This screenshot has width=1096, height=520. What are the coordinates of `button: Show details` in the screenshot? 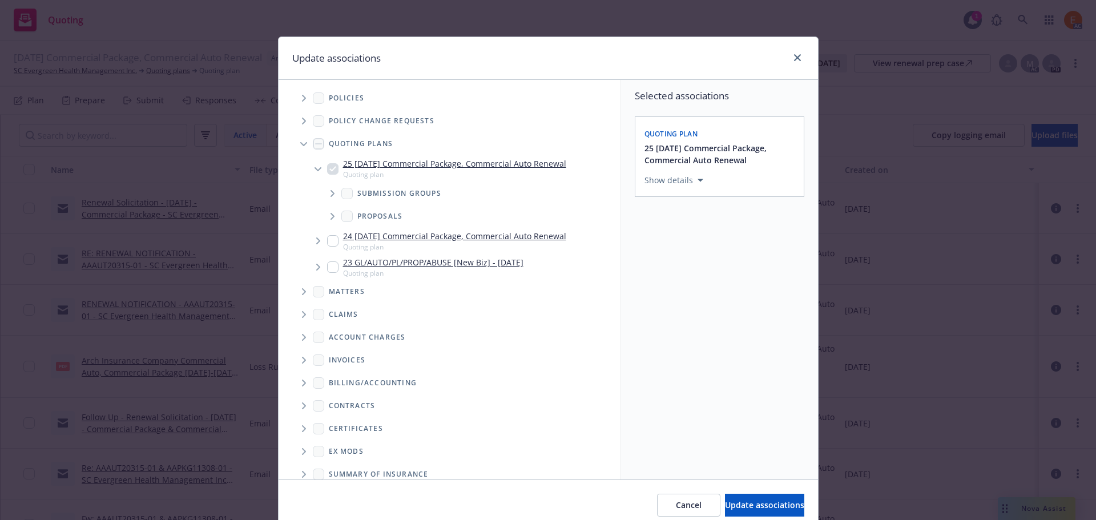 It's located at (674, 180).